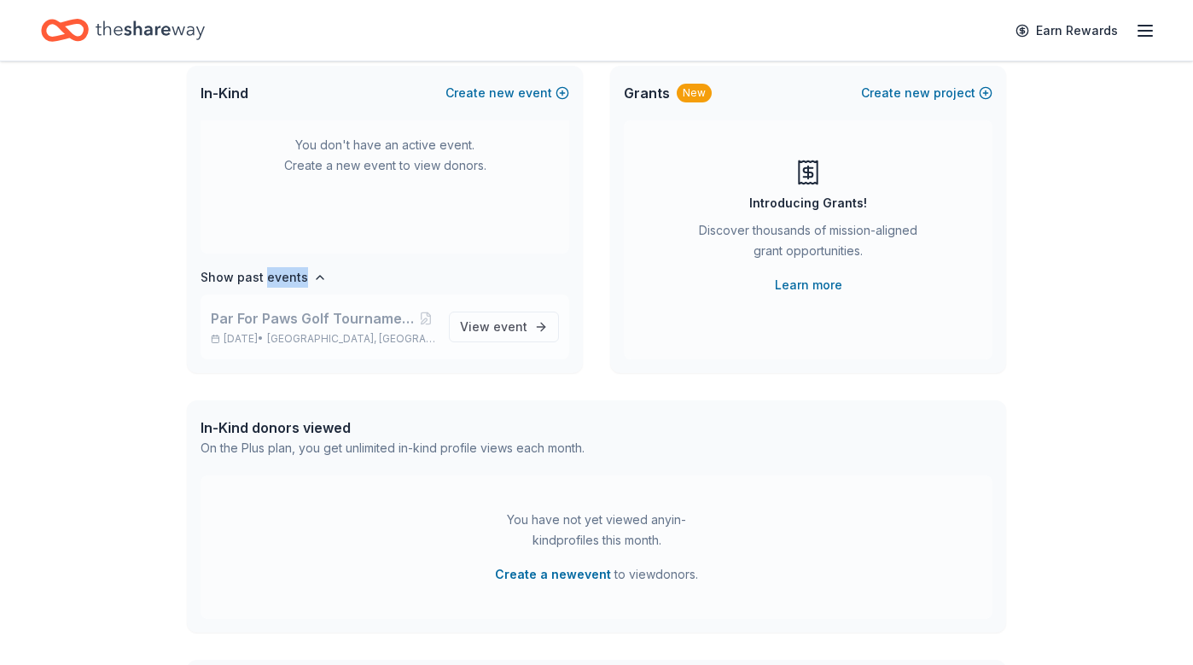 Image resolution: width=1193 pixels, height=665 pixels. What do you see at coordinates (1067, 31) in the screenshot?
I see `a: Earn Rewards` at bounding box center [1067, 31].